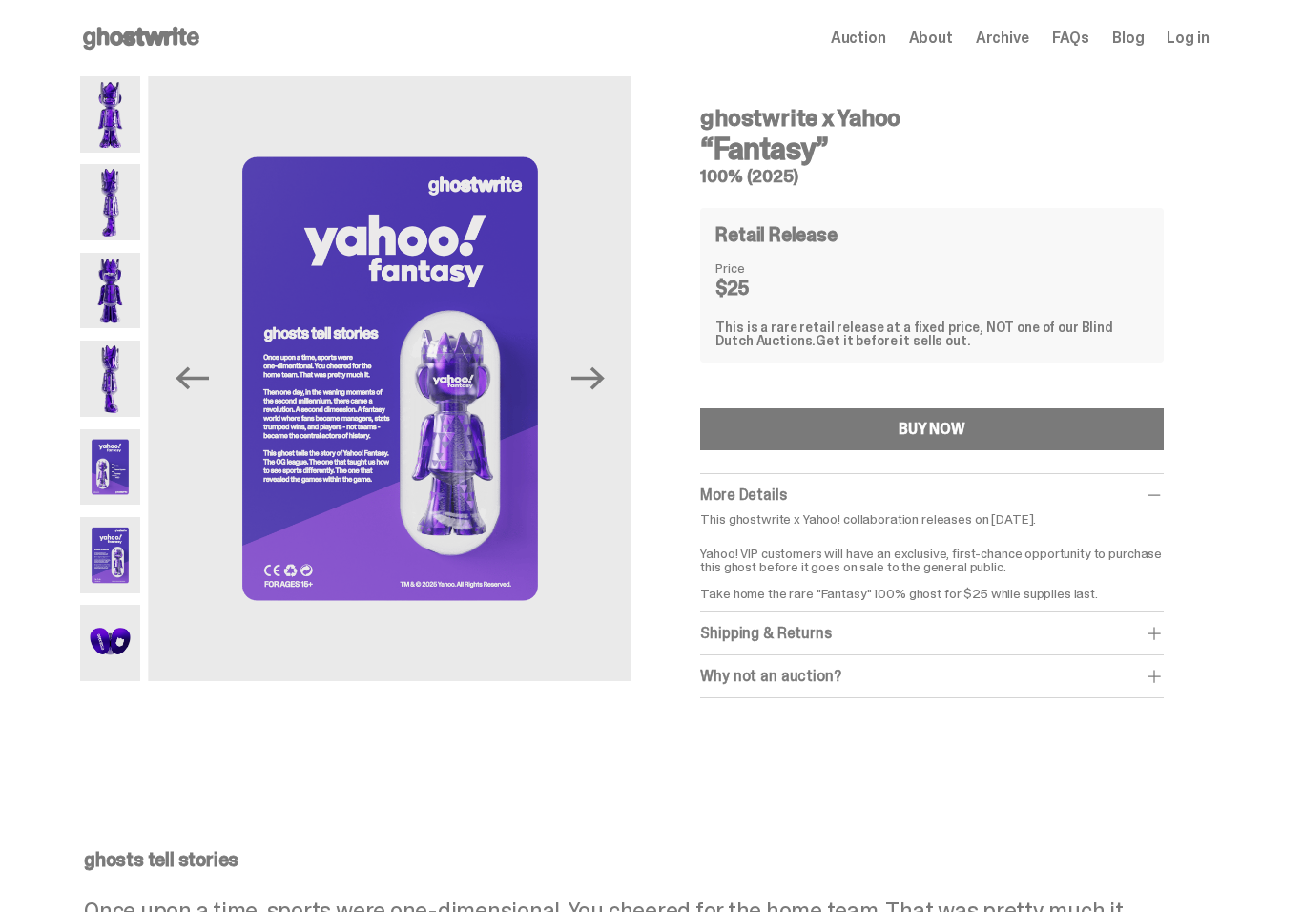  What do you see at coordinates (931, 176) in the screenshot?
I see `h5: 100% (2025)` at bounding box center [931, 176].